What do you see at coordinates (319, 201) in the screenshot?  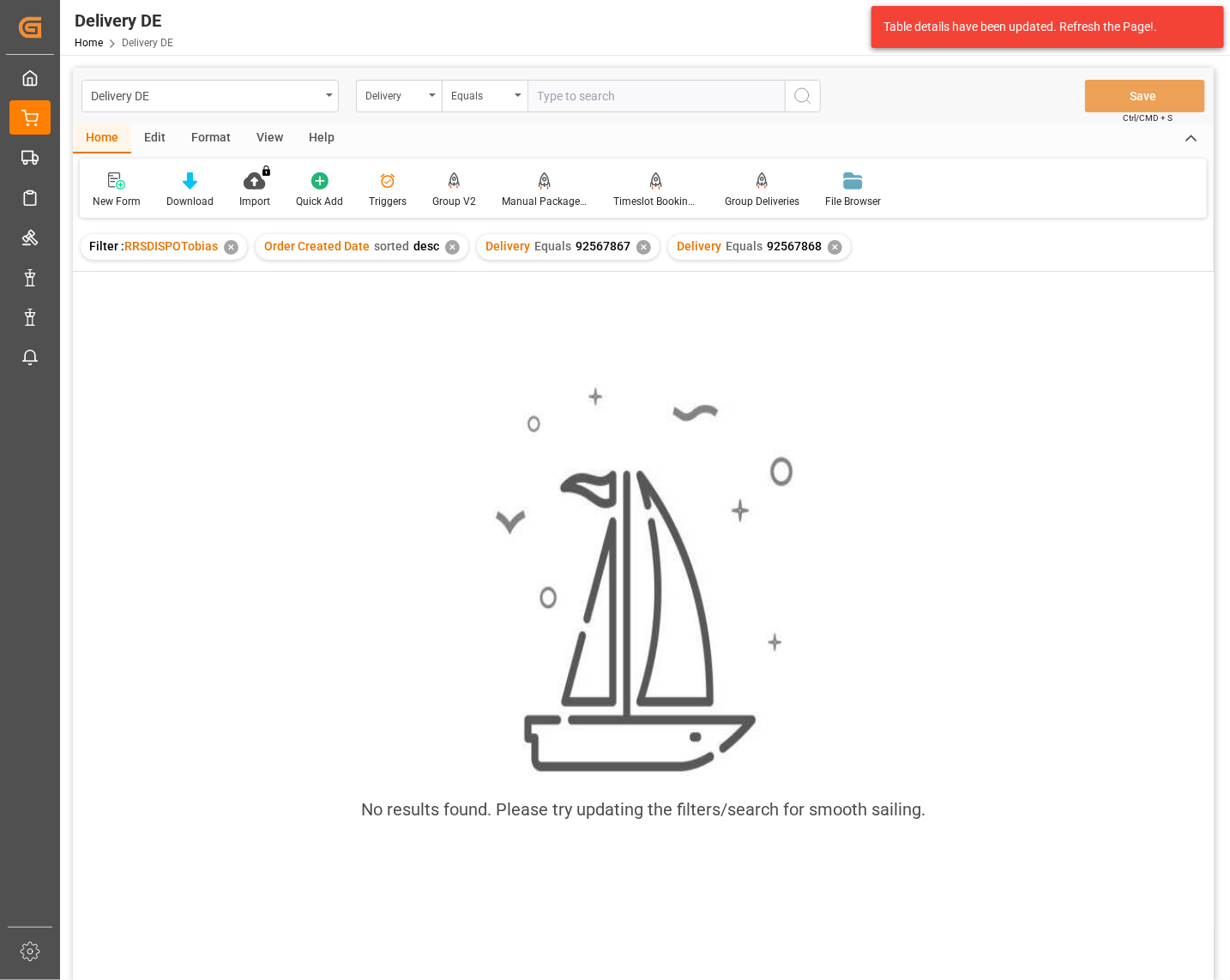 I see `div: Quick Add` at bounding box center [319, 201].